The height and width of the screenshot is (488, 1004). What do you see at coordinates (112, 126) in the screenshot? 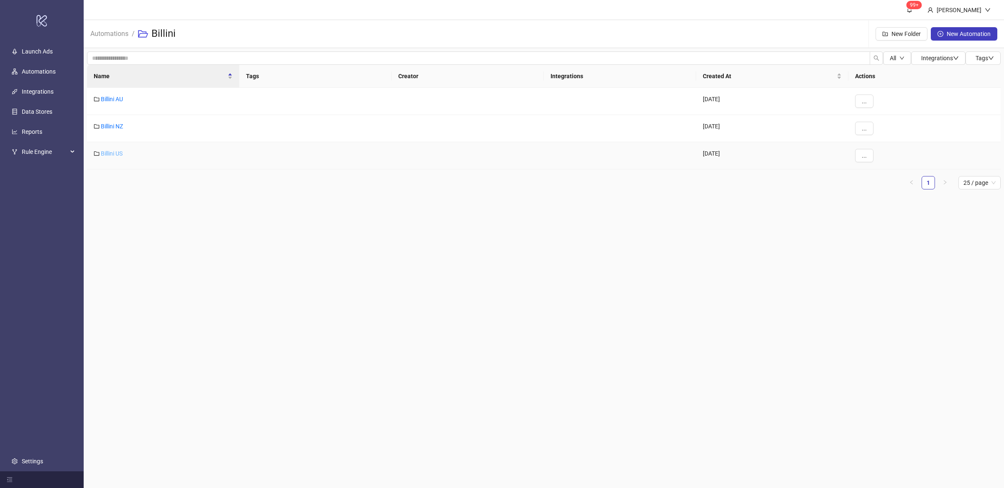
I see `a: Billini NZ` at bounding box center [112, 126].